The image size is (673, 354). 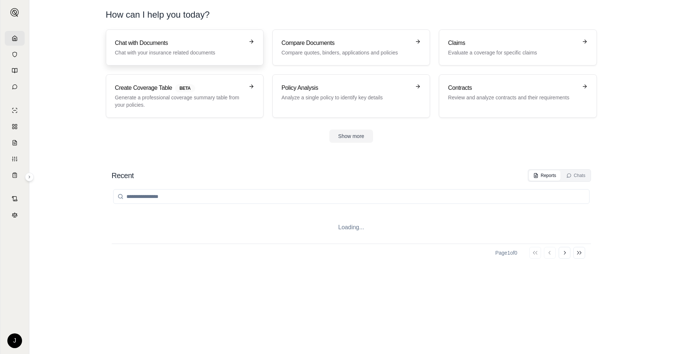 What do you see at coordinates (179, 53) in the screenshot?
I see `p: Chat with your insurance related documents` at bounding box center [179, 53].